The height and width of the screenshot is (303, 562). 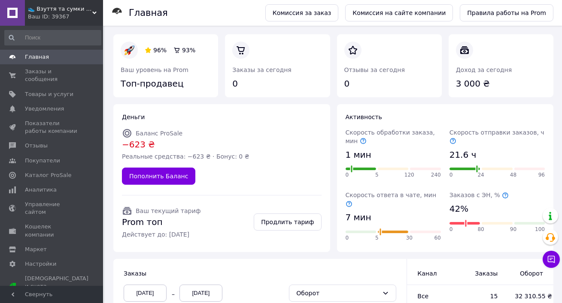 I want to click on span: Оборот, so click(x=529, y=274).